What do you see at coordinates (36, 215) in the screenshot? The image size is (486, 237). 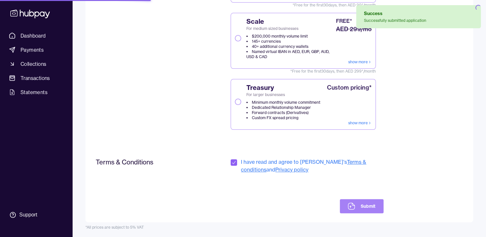 I see `a: Support` at bounding box center [36, 215].